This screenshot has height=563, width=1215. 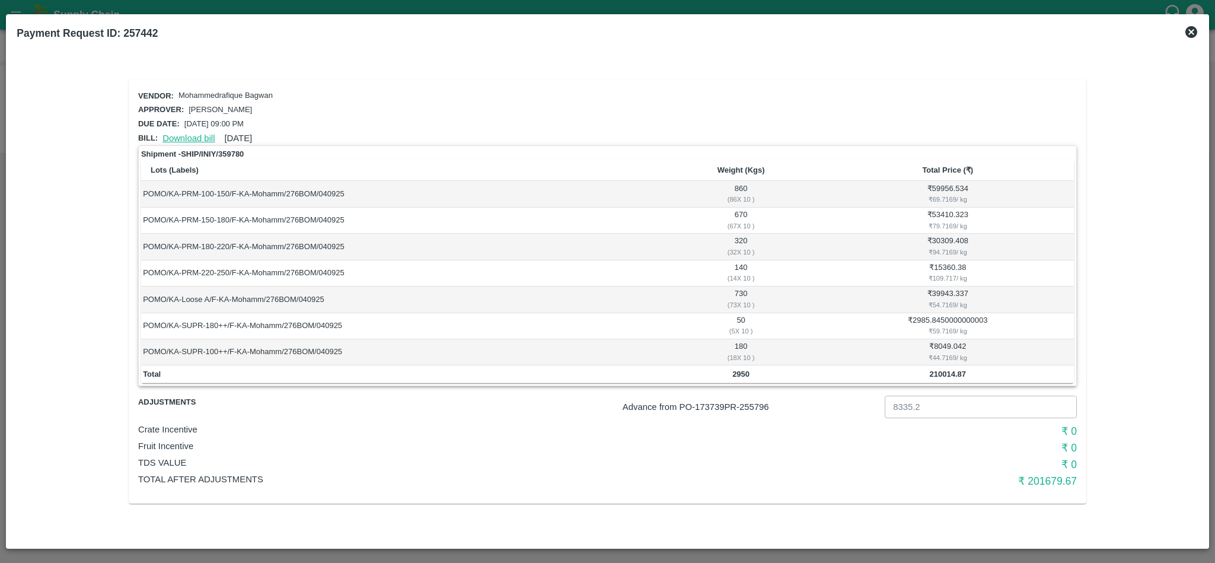 I want to click on div: ( 5 X 10 ), so click(x=741, y=331).